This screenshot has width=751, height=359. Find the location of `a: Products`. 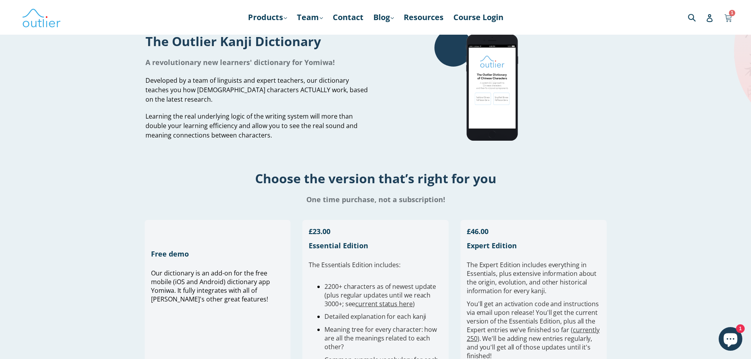

a: Products is located at coordinates (267, 17).